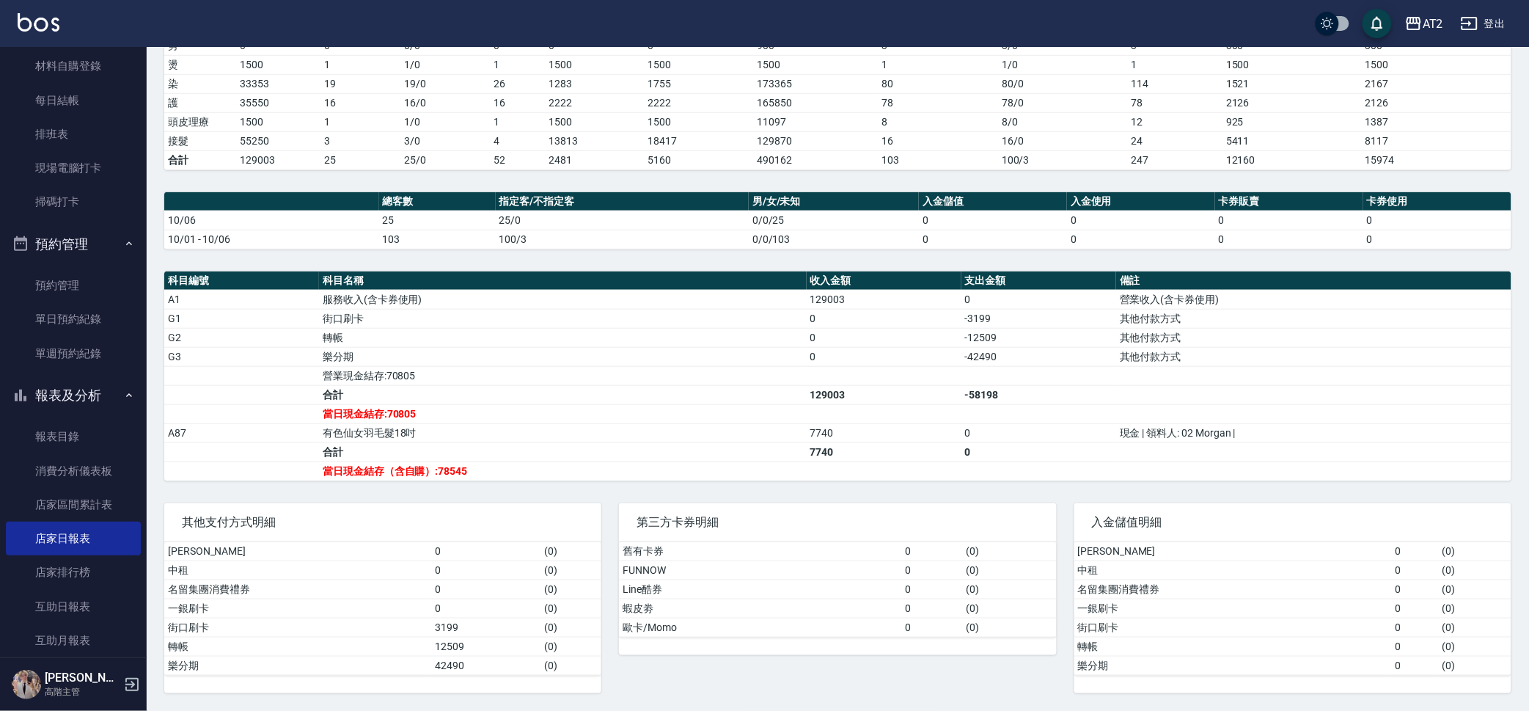  I want to click on td: 有色仙女羽毛髮18吋, so click(563, 433).